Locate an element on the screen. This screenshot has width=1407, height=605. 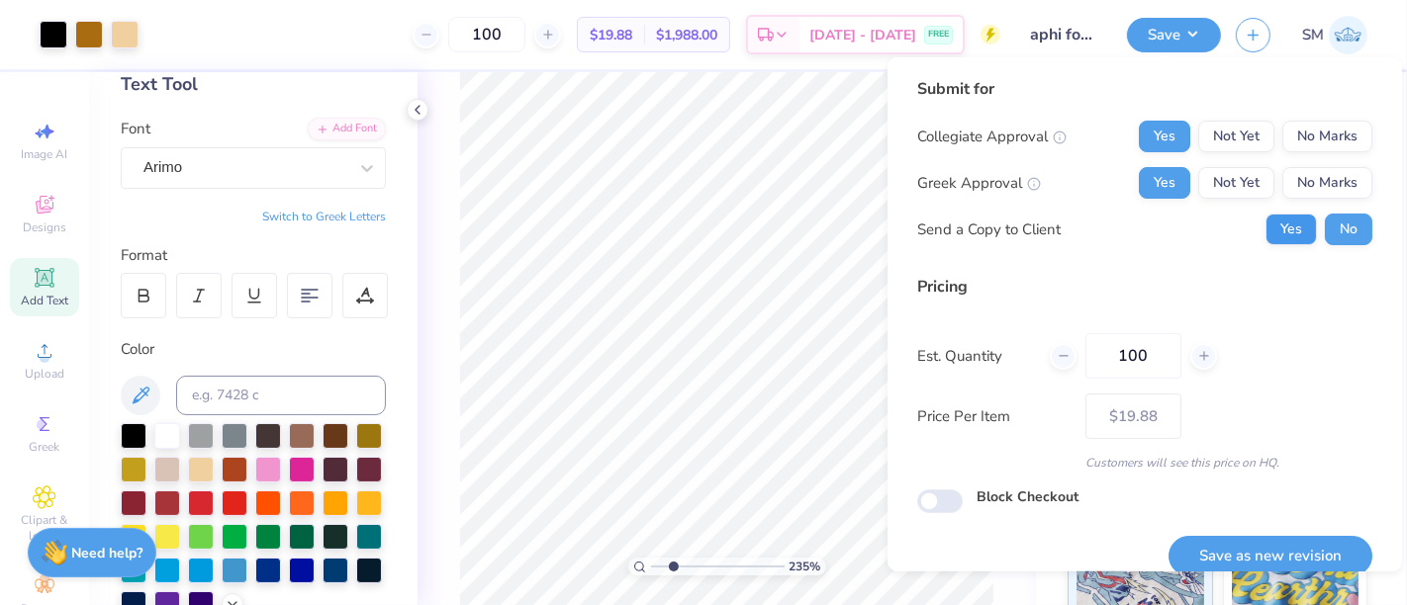
span: Add Text is located at coordinates (45, 301).